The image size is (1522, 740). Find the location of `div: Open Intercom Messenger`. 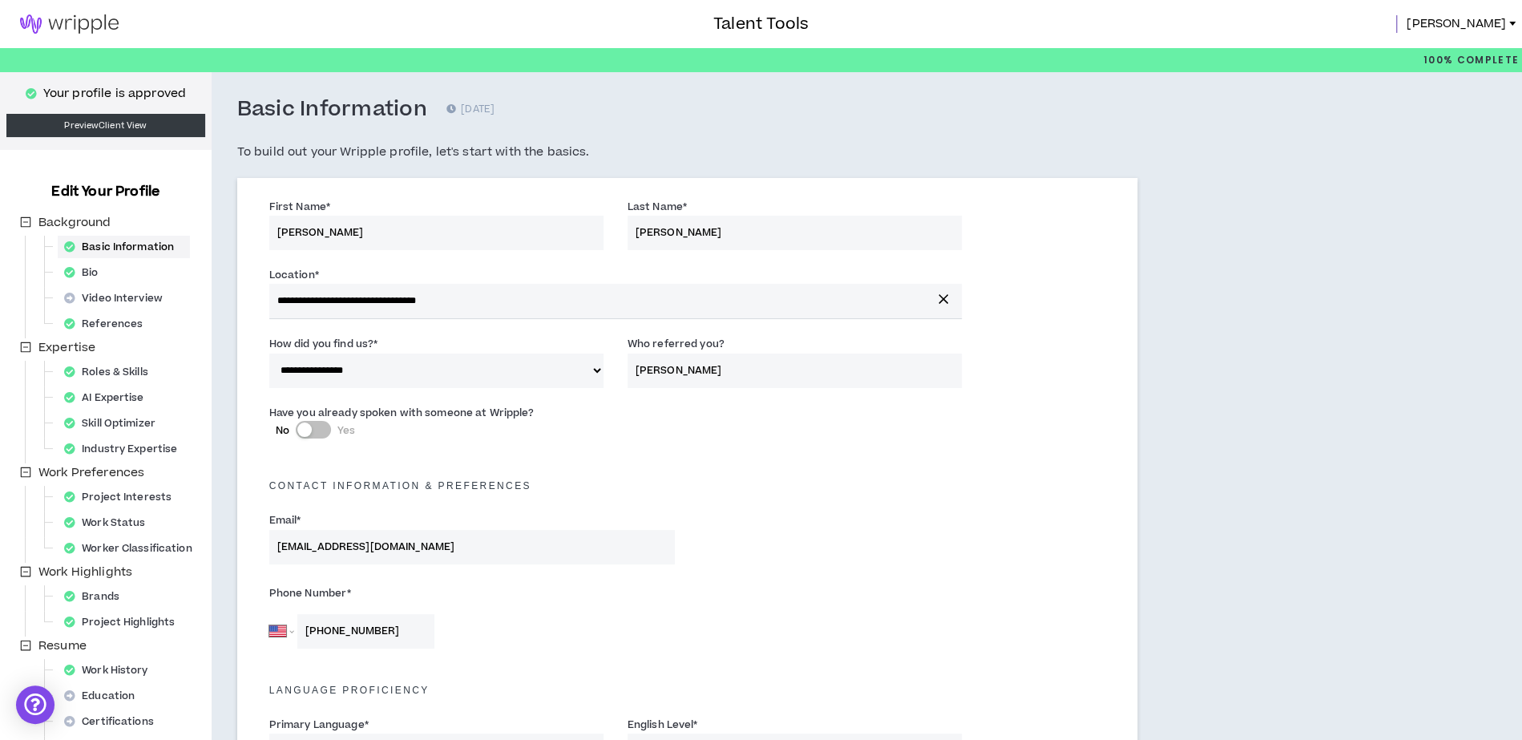

div: Open Intercom Messenger is located at coordinates (35, 704).